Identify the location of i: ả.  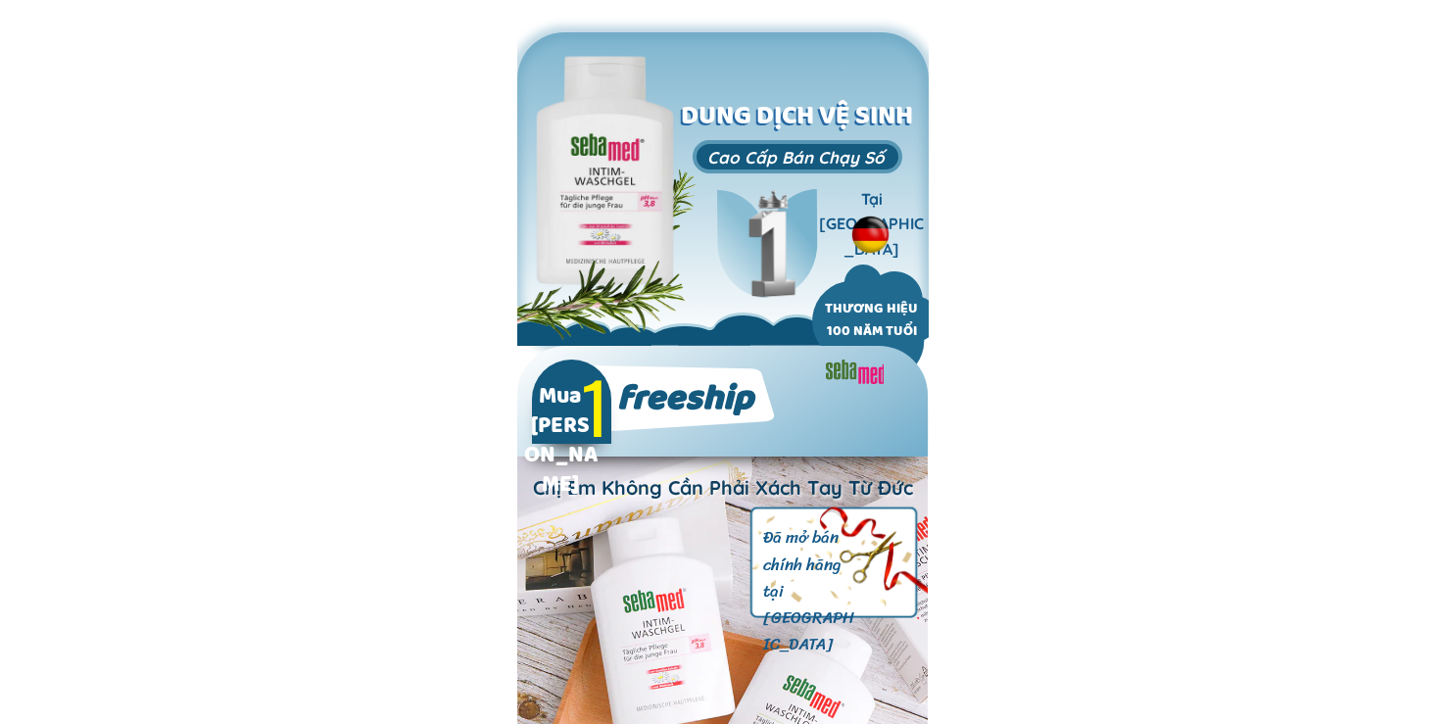
(739, 488).